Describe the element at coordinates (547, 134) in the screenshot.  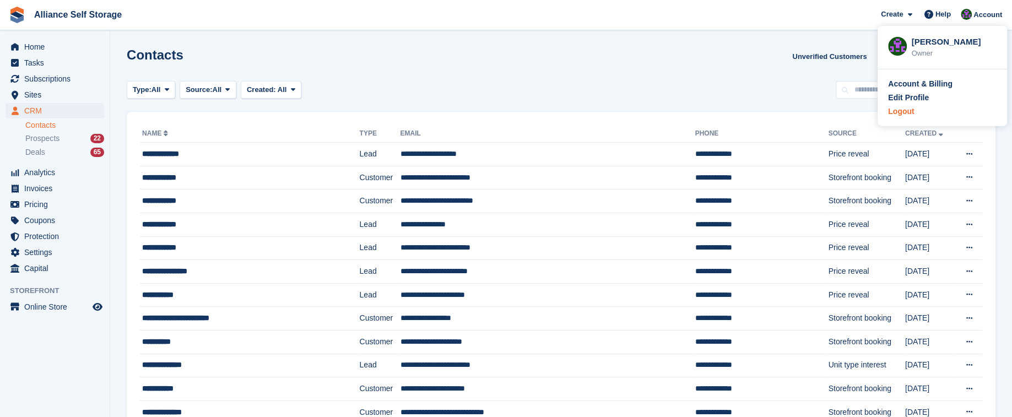
I see `th: Email` at that location.